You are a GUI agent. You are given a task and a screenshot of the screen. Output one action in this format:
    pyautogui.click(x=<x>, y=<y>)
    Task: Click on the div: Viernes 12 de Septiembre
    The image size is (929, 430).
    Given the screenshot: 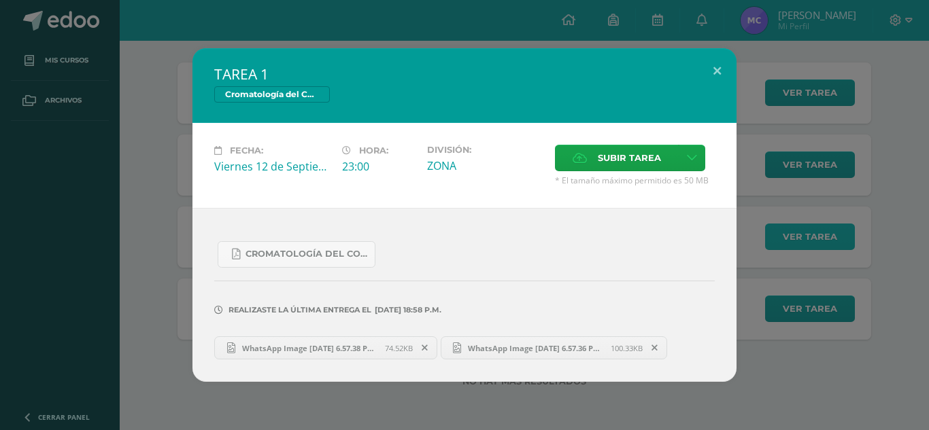 What is the action you would take?
    pyautogui.click(x=273, y=167)
    